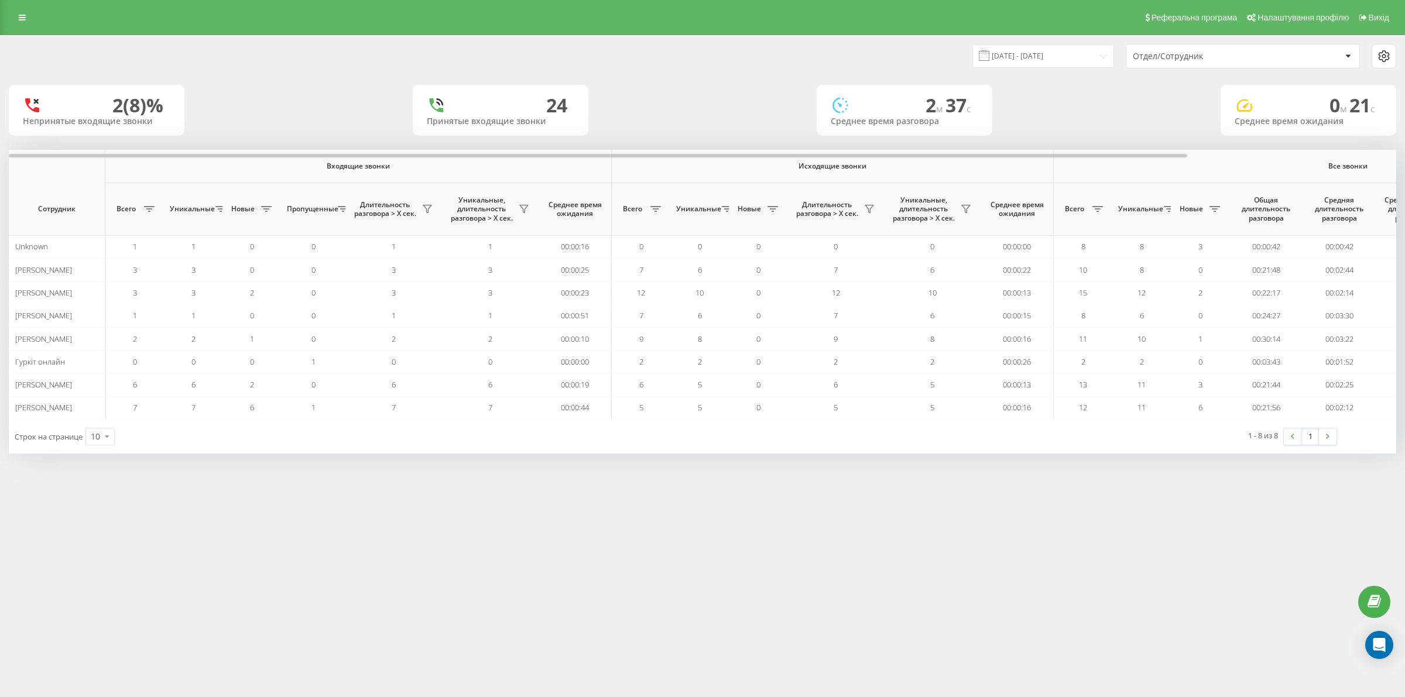 The image size is (1405, 697). What do you see at coordinates (575, 362) in the screenshot?
I see `td: 00:00:00` at bounding box center [575, 362].